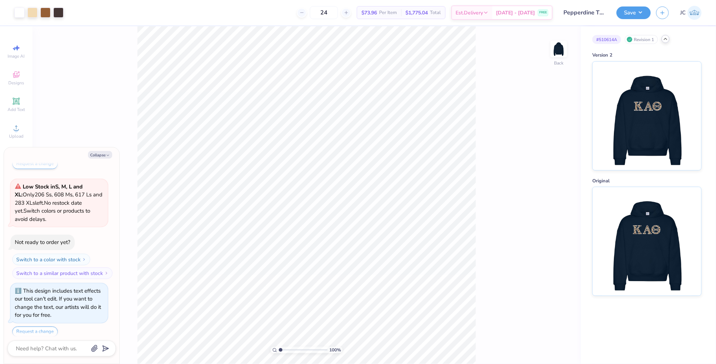 This screenshot has height=364, width=716. I want to click on div: Original, so click(647, 181).